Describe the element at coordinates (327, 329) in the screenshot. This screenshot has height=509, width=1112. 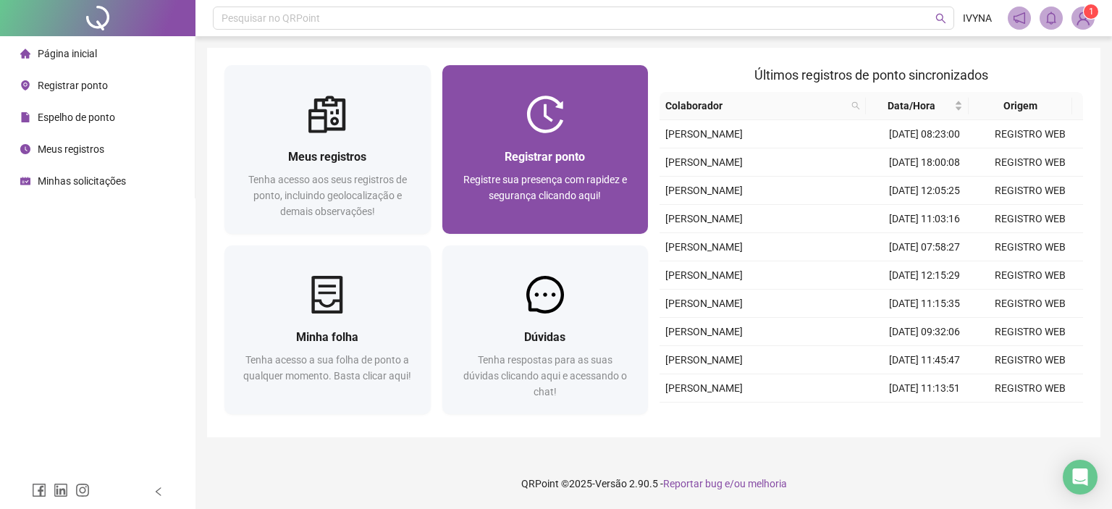
I see `a: Minha folhaTenha acesso a sua folha de ponto a qualquer momento. Basta clicar aqui!` at that location.